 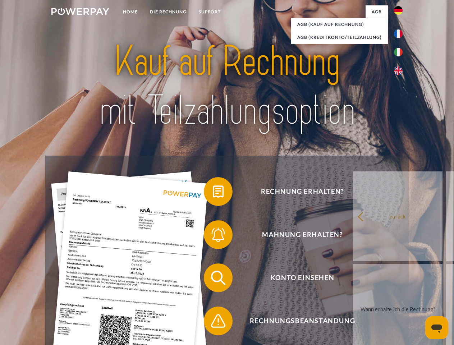 What do you see at coordinates (218, 278) in the screenshot?
I see `img: qb_search.svg` at bounding box center [218, 278].